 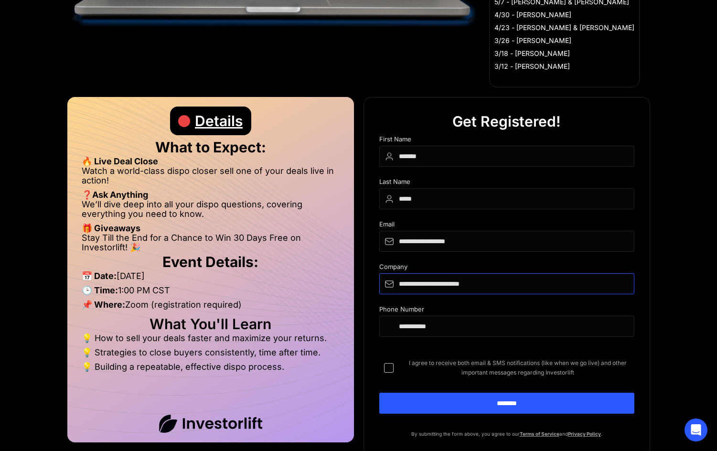 What do you see at coordinates (584, 434) in the screenshot?
I see `a: Privacy Policy` at bounding box center [584, 434].